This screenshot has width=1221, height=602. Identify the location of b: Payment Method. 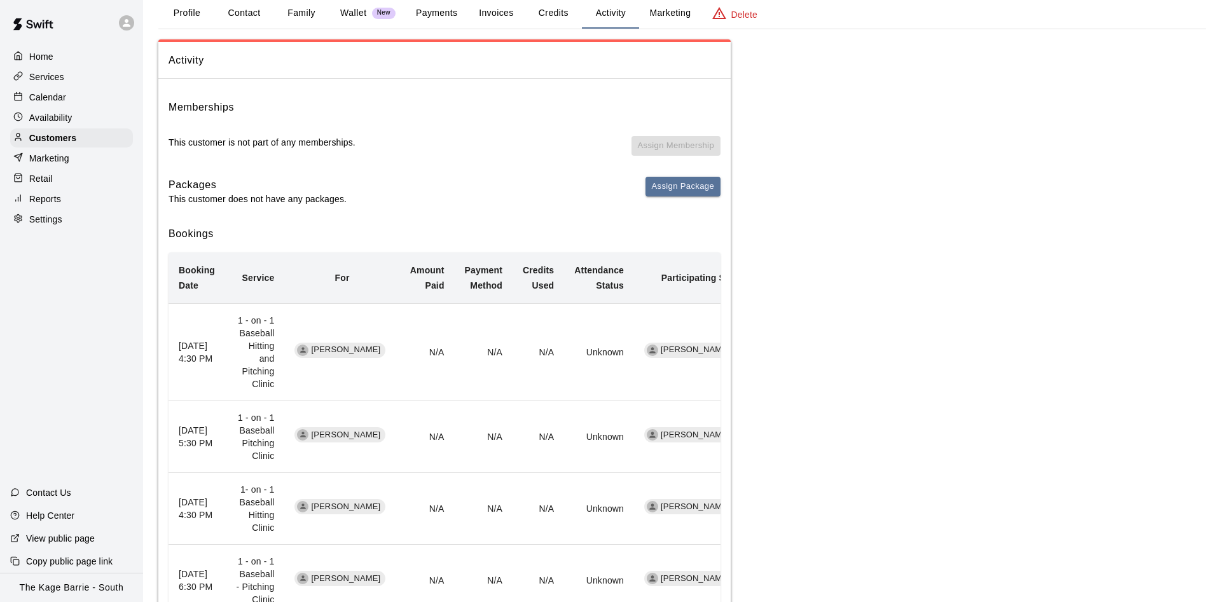
(483, 278).